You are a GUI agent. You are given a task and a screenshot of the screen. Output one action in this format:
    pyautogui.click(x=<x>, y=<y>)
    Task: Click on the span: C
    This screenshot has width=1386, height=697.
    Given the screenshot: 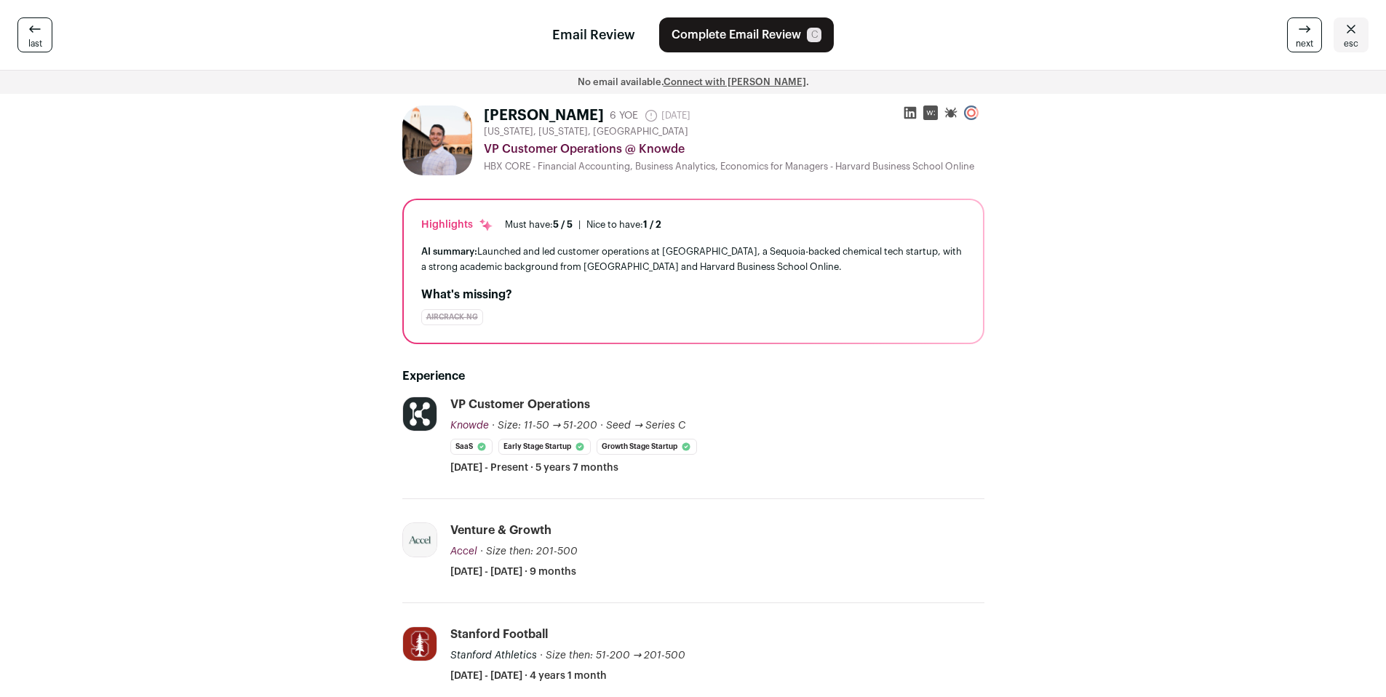 What is the action you would take?
    pyautogui.click(x=814, y=35)
    